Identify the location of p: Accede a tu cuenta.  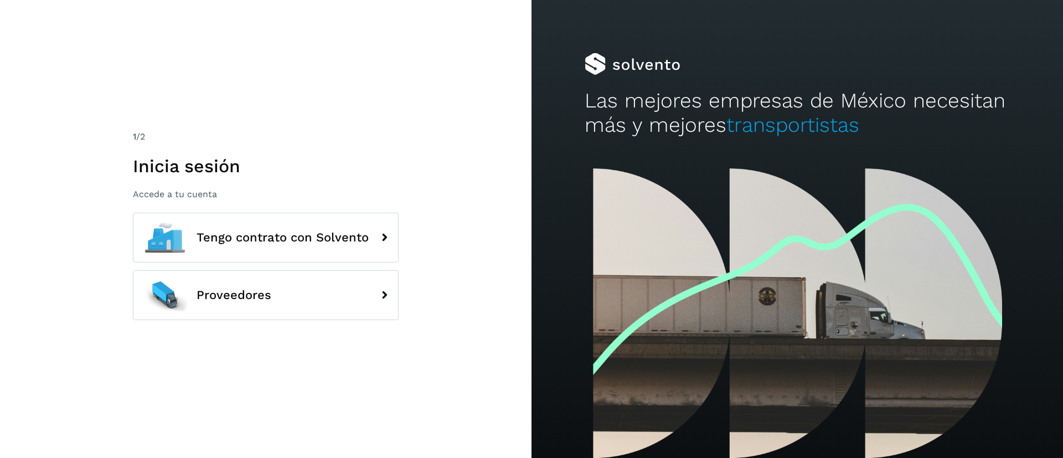
(266, 194).